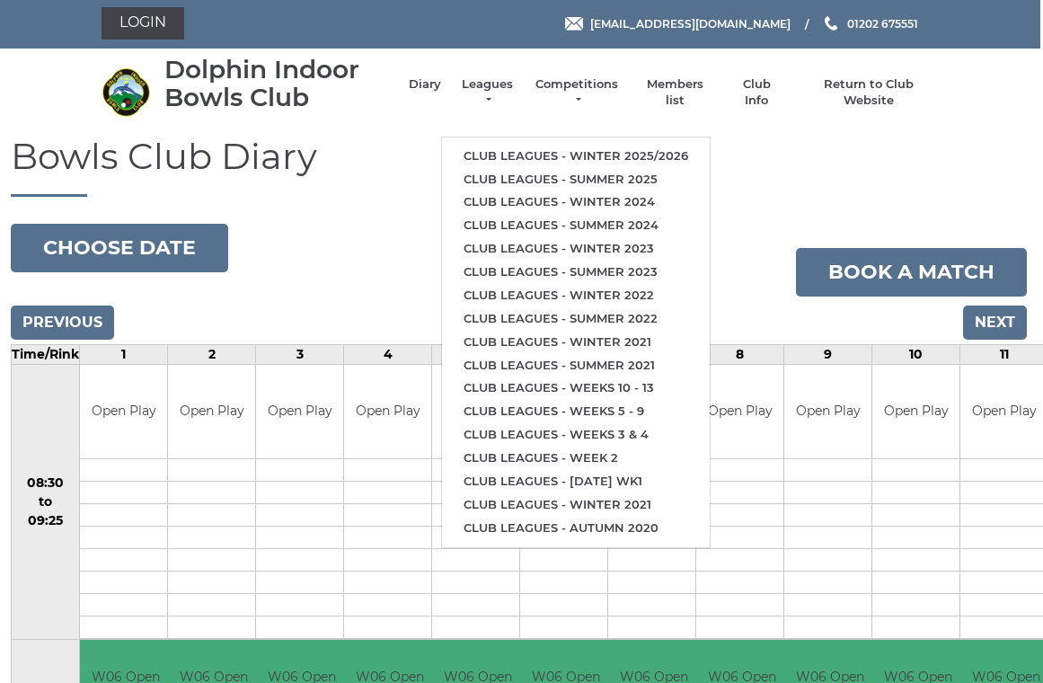 This screenshot has height=683, width=1043. Describe the element at coordinates (576, 202) in the screenshot. I see `a: Club leagues - Winter 2024` at that location.